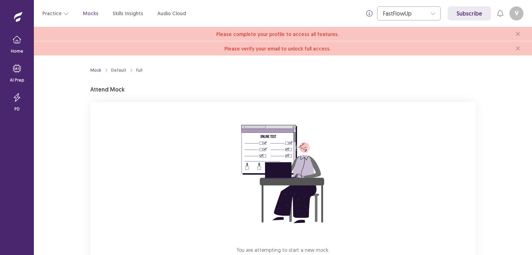  What do you see at coordinates (277, 48) in the screenshot?
I see `a: Please verify your email to unlock full access.` at bounding box center [277, 48].